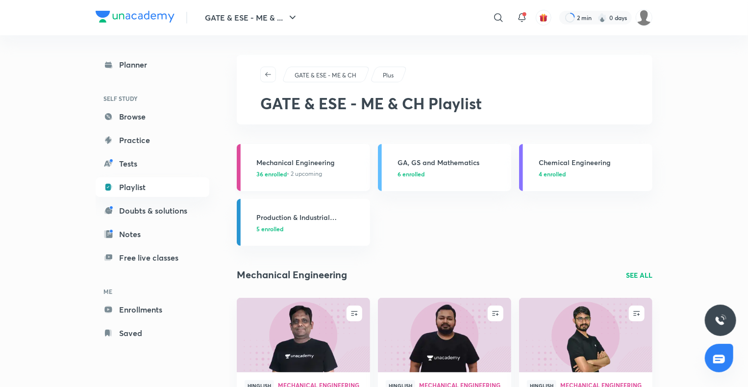  Describe the element at coordinates (603, 18) in the screenshot. I see `img: streak` at that location.